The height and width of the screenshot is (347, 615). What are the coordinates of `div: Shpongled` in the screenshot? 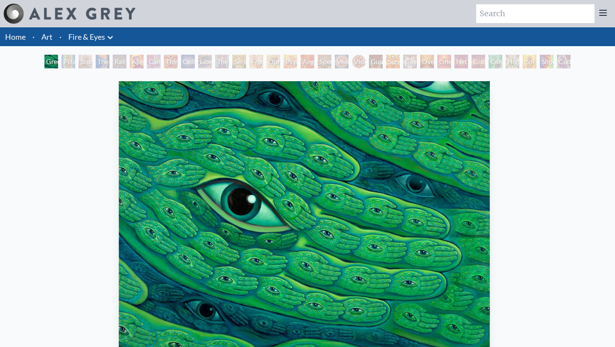 It's located at (547, 62).